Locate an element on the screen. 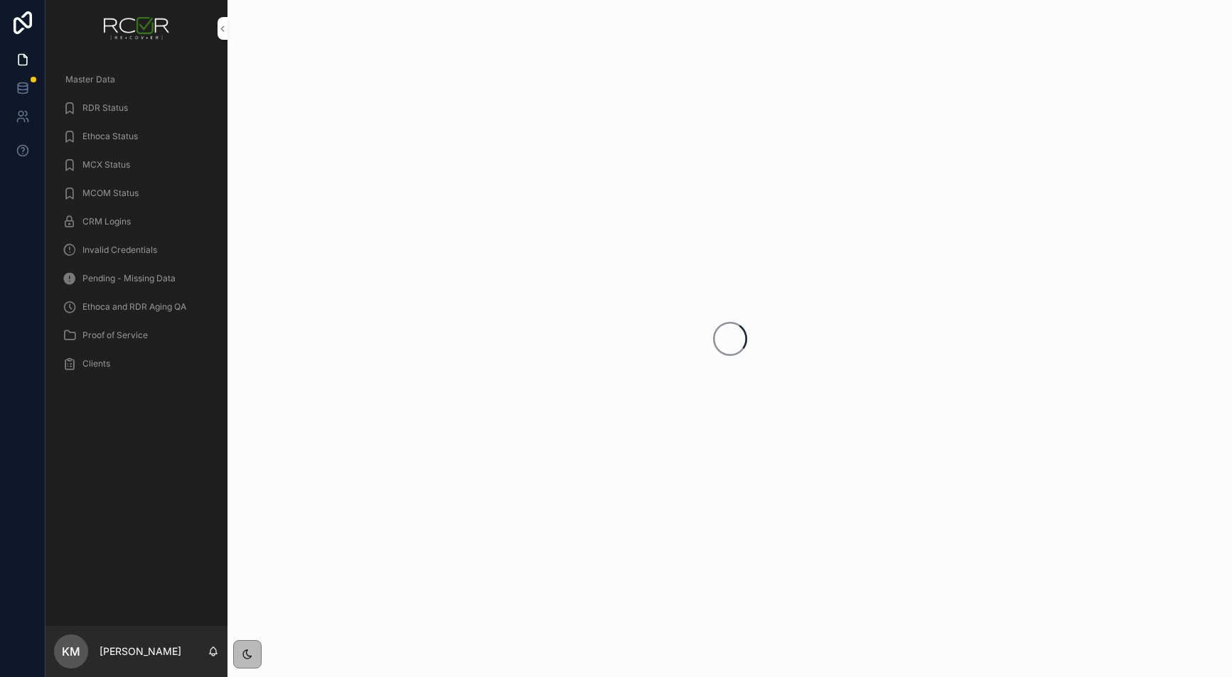  span: Ethoca and RDR Aging QA is located at coordinates (134, 307).